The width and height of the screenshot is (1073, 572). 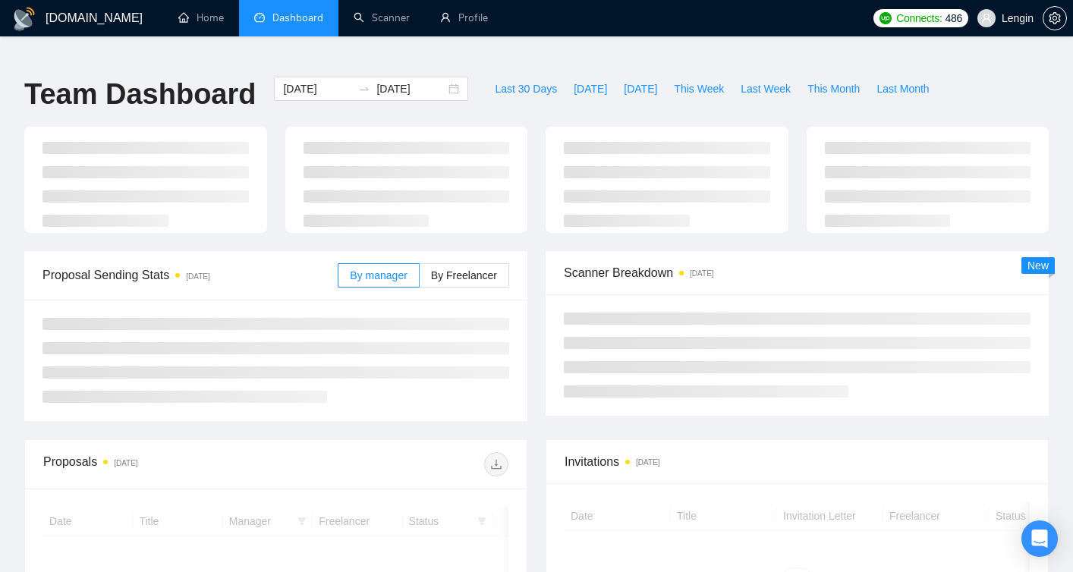 I want to click on span: to, so click(x=364, y=89).